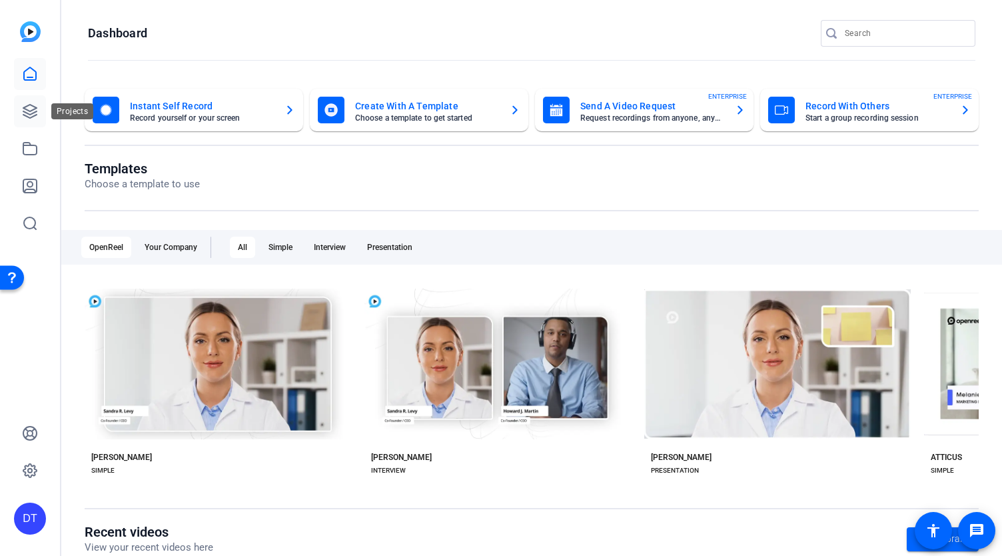  What do you see at coordinates (388, 470) in the screenshot?
I see `div: INTERVIEW` at bounding box center [388, 470].